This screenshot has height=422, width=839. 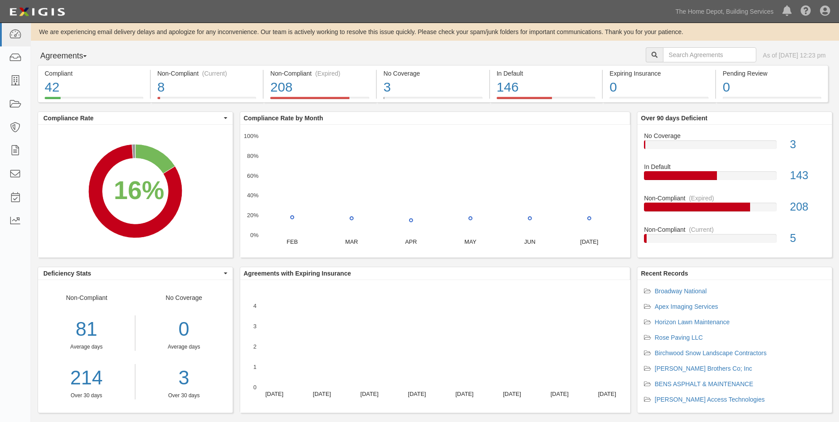 I want to click on b: Over 90 days Deficient, so click(x=674, y=118).